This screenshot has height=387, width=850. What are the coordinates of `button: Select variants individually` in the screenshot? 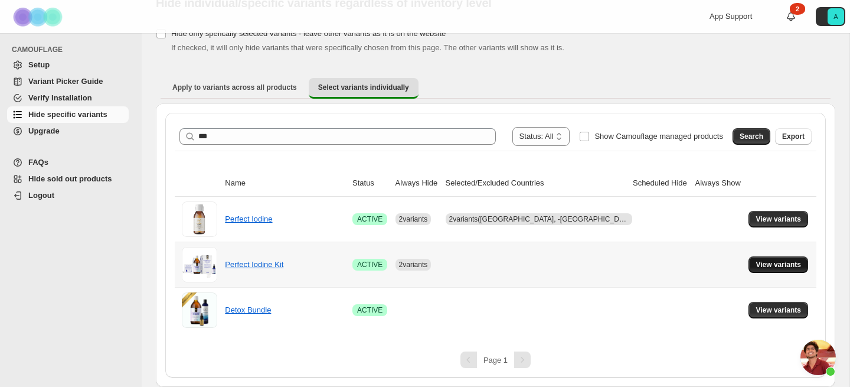 It's located at (364, 88).